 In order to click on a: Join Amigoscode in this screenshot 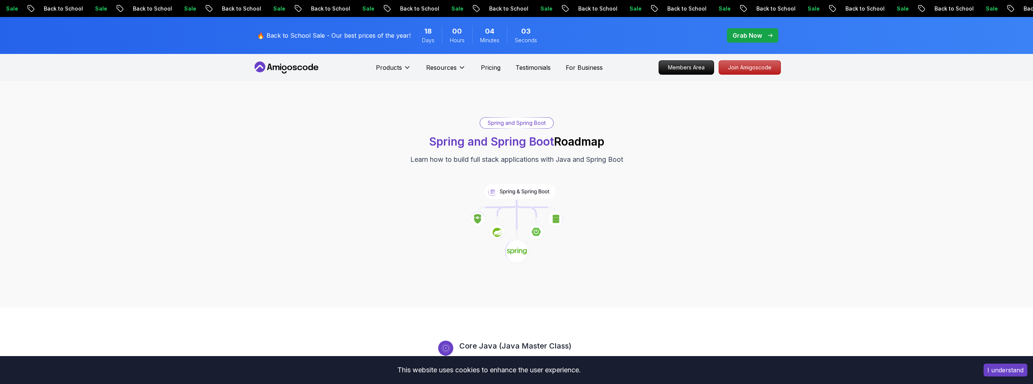, I will do `click(749, 68)`.